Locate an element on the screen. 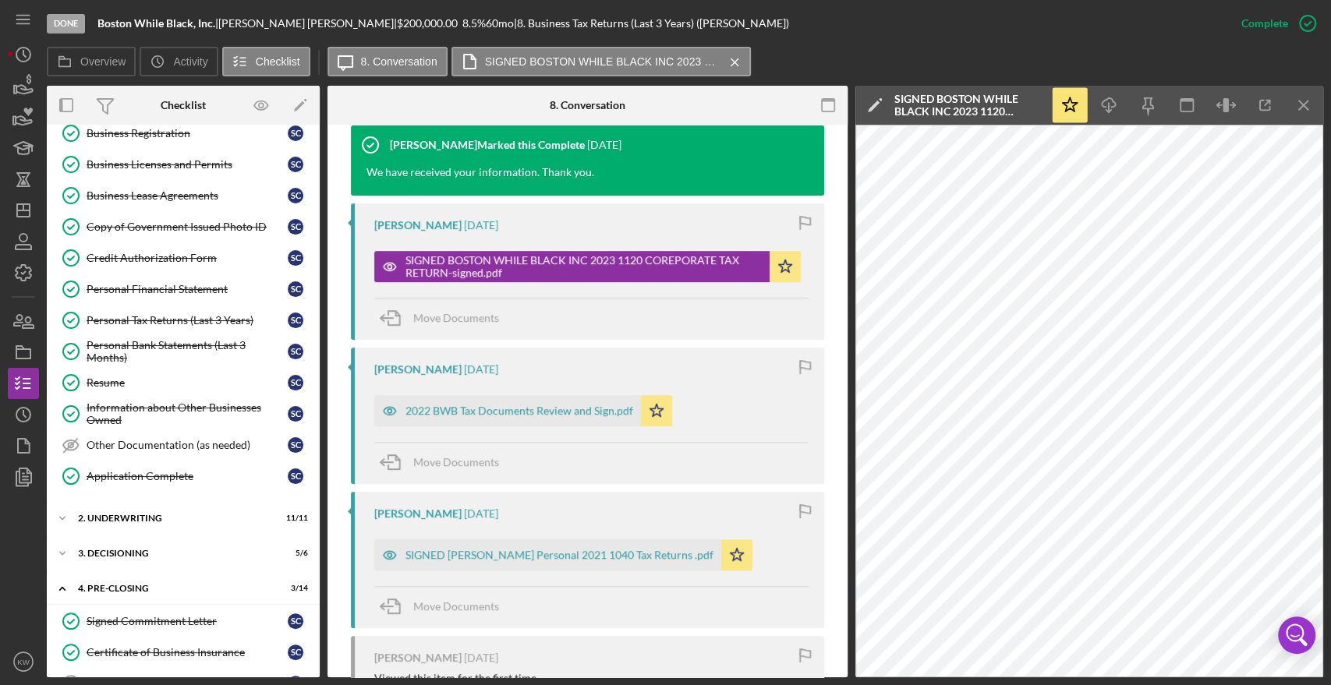 The width and height of the screenshot is (1331, 685). div: Personal Bank Statements (Last 3 Months) is located at coordinates (187, 352).